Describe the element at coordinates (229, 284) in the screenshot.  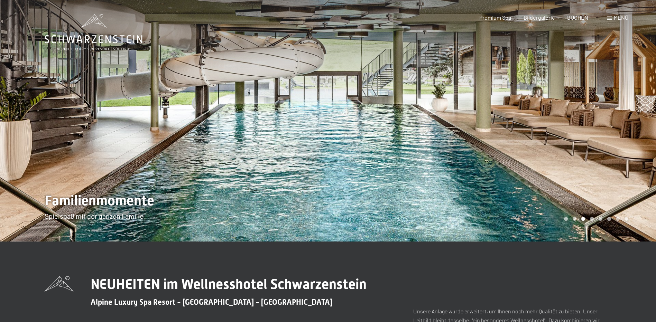
I see `span: NEUHEITEN im Wellnesshotel Schwarzenstein` at that location.